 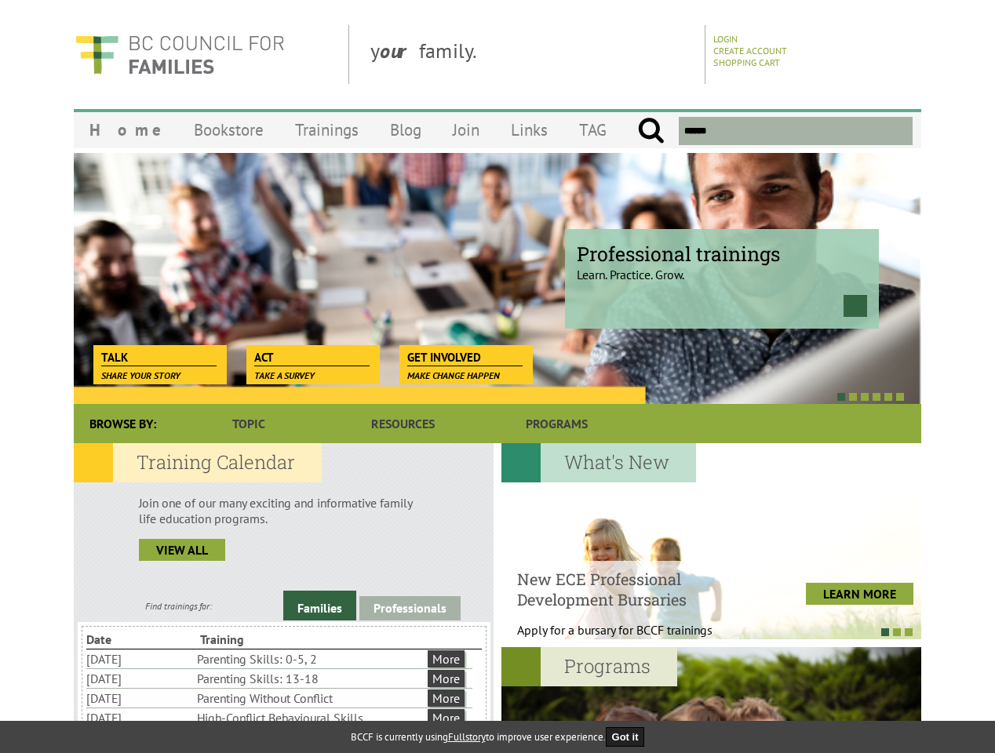 What do you see at coordinates (319, 606) in the screenshot?
I see `a: Families` at bounding box center [319, 606].